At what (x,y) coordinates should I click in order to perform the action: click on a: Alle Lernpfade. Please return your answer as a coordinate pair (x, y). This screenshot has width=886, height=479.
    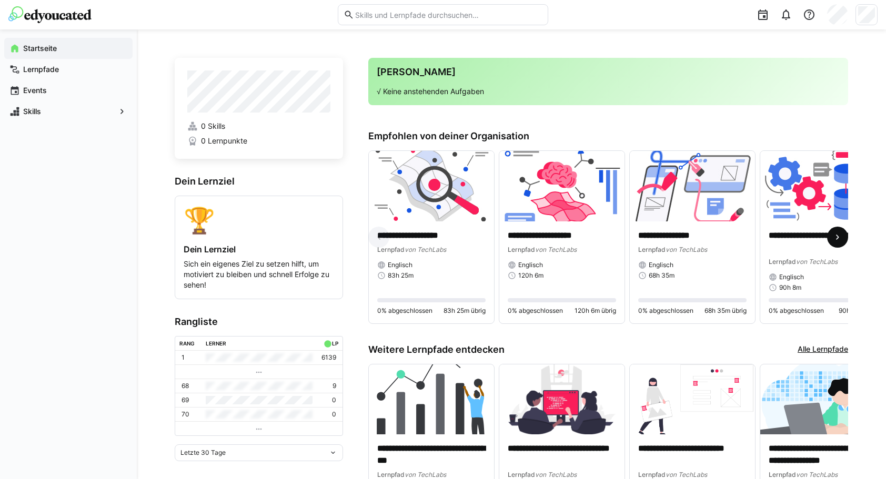
    Looking at the image, I should click on (823, 350).